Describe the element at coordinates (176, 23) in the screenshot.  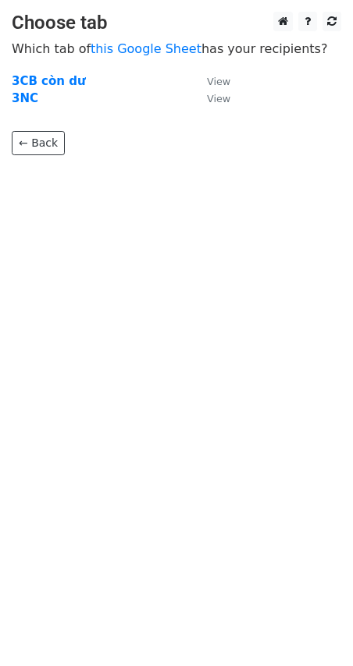
I see `h3: Choose tab` at that location.